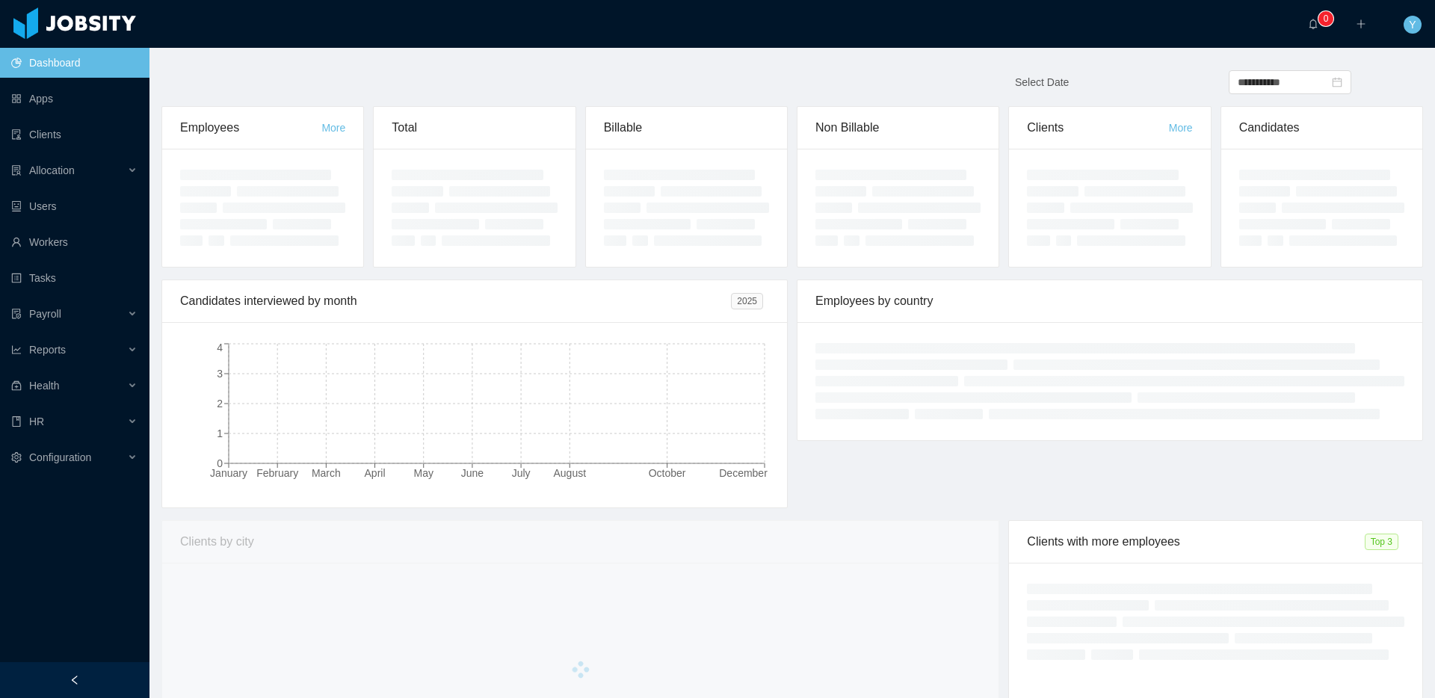  What do you see at coordinates (1412, 25) in the screenshot?
I see `span: Y` at bounding box center [1412, 25].